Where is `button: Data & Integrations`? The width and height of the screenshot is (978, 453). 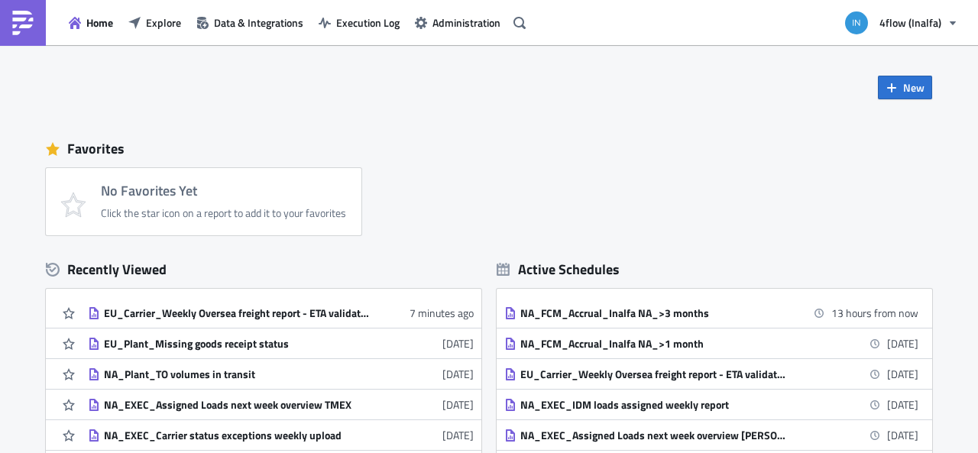 button: Data & Integrations is located at coordinates (250, 22).